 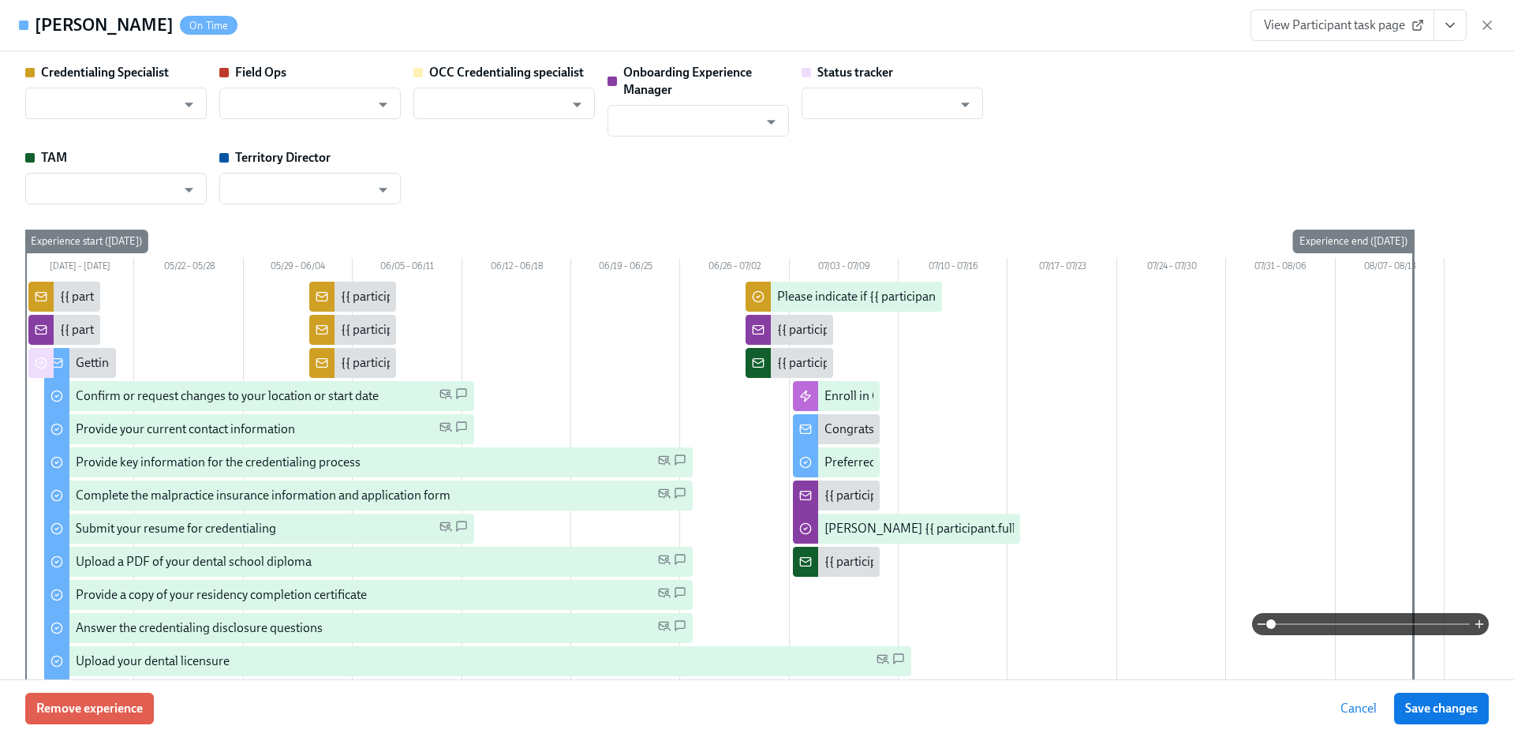 I want to click on strong: Status tracker, so click(x=855, y=72).